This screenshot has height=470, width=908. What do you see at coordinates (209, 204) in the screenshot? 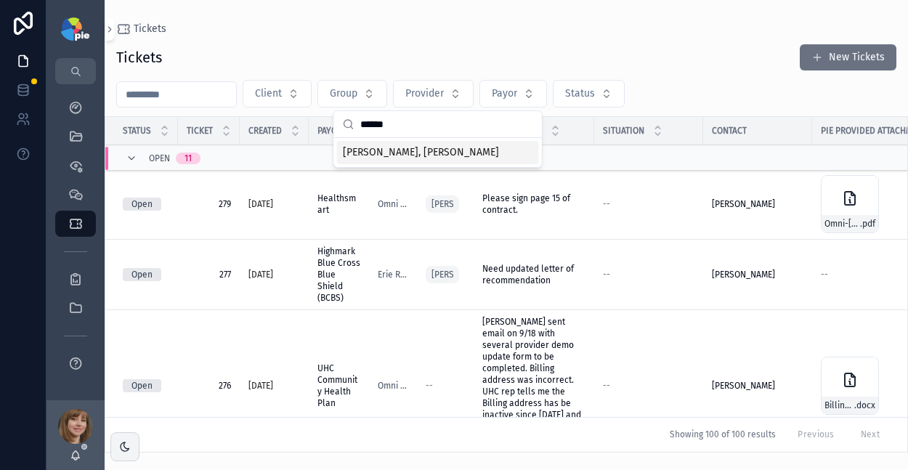
I see `span: 279` at bounding box center [209, 204].